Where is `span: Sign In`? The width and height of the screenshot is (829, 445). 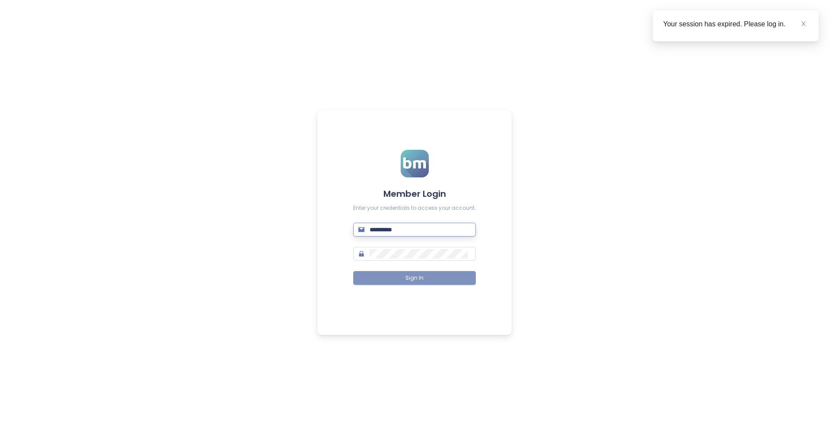
span: Sign In is located at coordinates (415, 278).